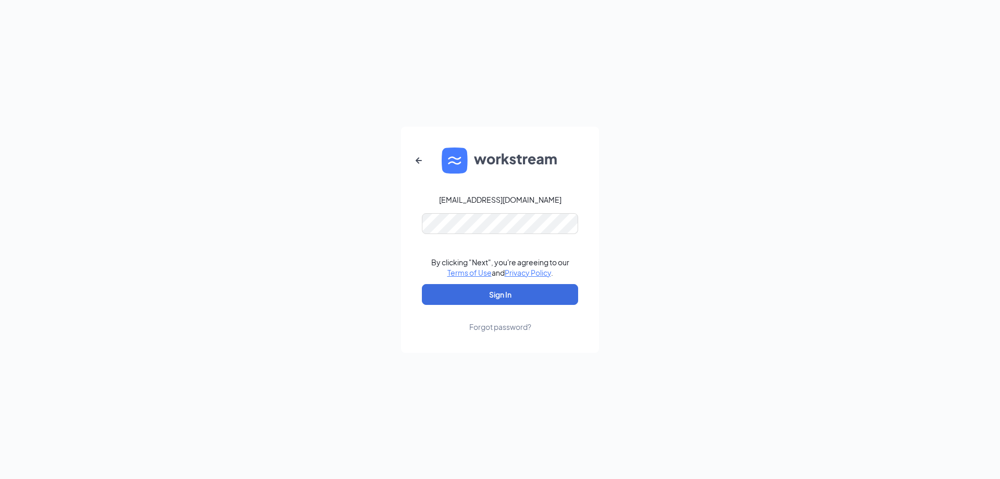 Image resolution: width=1000 pixels, height=479 pixels. I want to click on div: Forgot password?, so click(500, 327).